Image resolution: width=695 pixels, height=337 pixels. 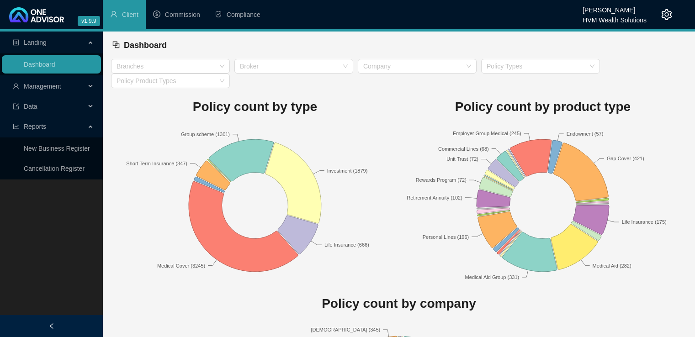 I want to click on span: setting, so click(x=667, y=15).